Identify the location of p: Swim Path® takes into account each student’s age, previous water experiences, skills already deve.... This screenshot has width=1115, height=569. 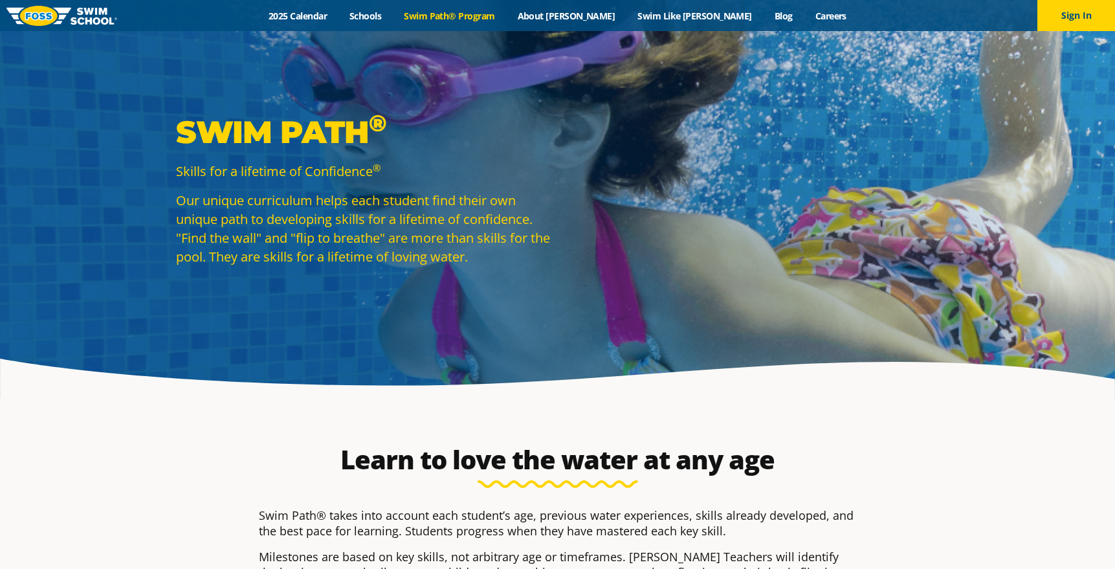
(558, 523).